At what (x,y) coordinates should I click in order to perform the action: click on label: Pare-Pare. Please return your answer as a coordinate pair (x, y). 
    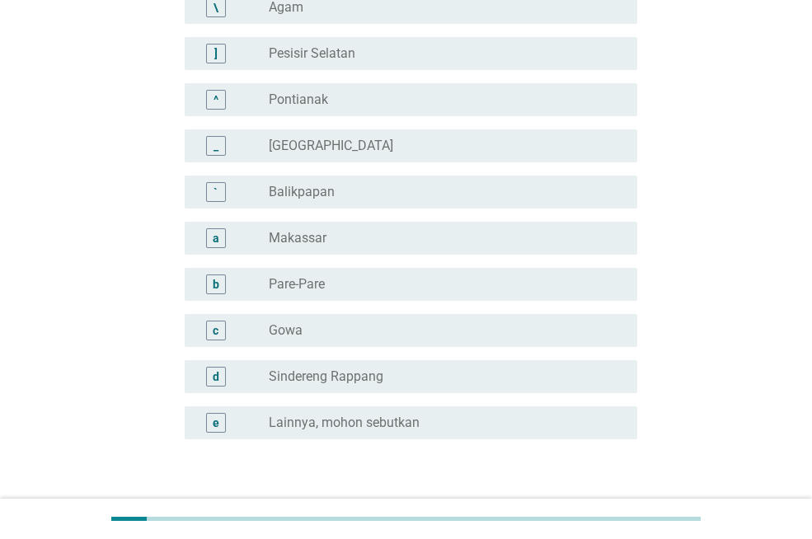
    Looking at the image, I should click on (297, 284).